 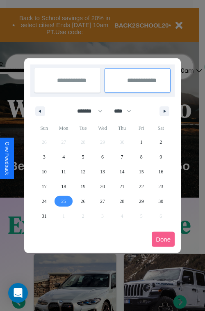 What do you see at coordinates (161, 186) in the screenshot?
I see `span: 23` at bounding box center [161, 186].